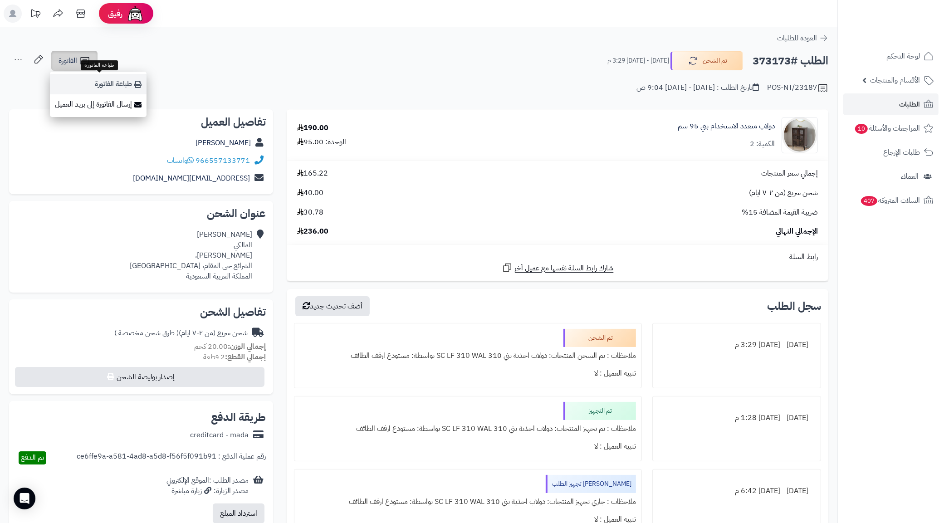 This screenshot has height=523, width=944. What do you see at coordinates (230, 347) in the screenshot?
I see `small: 20.00 كجم` at bounding box center [230, 347].